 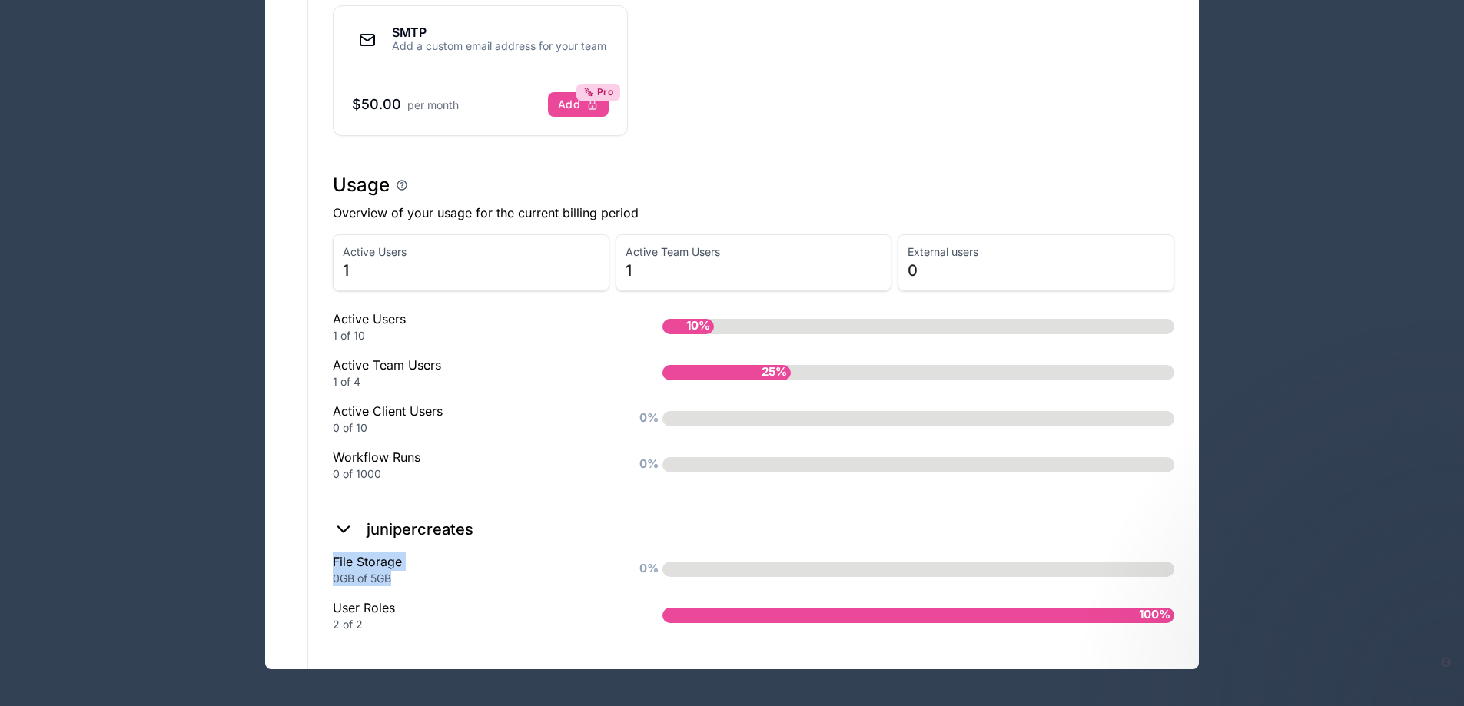 What do you see at coordinates (471, 252) in the screenshot?
I see `span: Active Users` at bounding box center [471, 252].